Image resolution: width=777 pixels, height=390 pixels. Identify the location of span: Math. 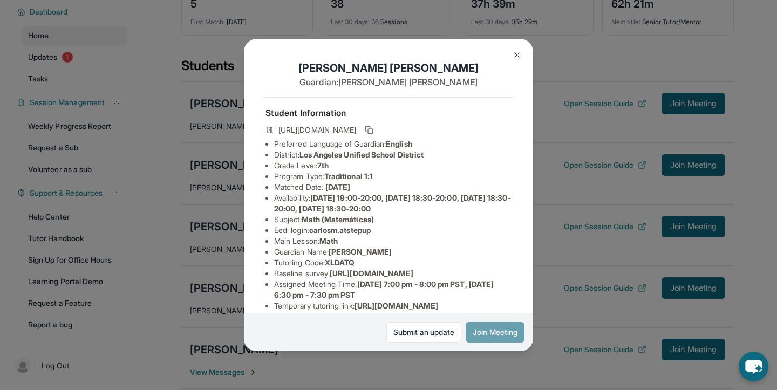
(329, 241).